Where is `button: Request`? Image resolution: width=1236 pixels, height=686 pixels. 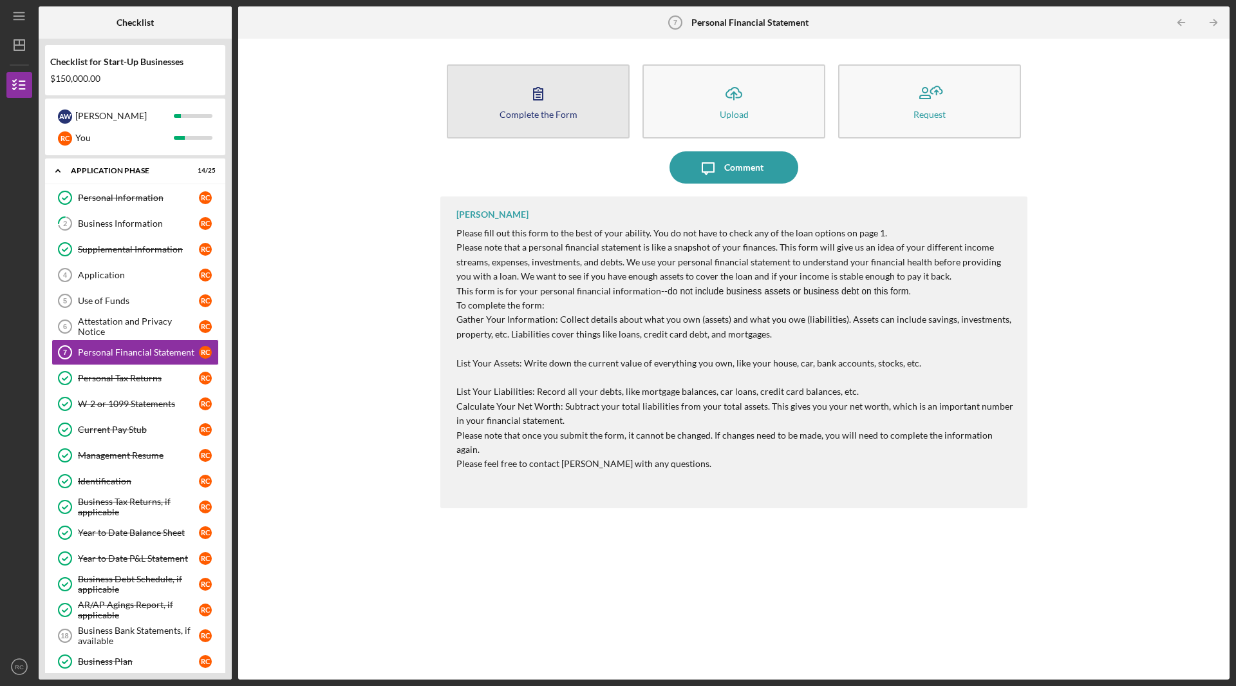 button: Request is located at coordinates (930, 101).